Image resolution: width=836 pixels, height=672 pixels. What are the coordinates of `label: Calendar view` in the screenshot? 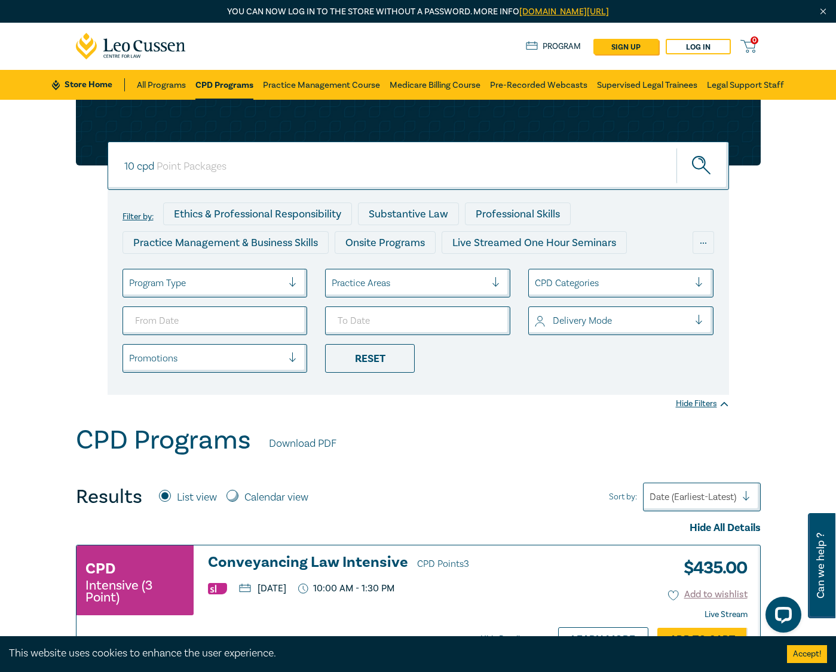 It's located at (276, 498).